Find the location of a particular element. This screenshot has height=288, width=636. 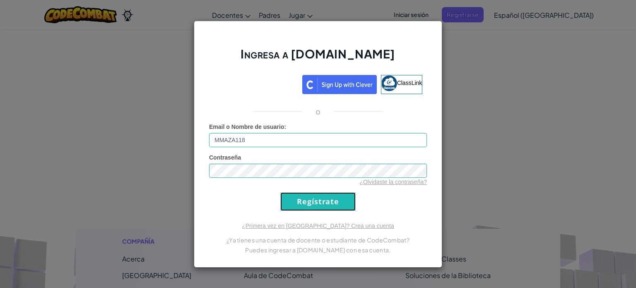

a: ¿Olvidaste la contraseña? is located at coordinates (393, 182).